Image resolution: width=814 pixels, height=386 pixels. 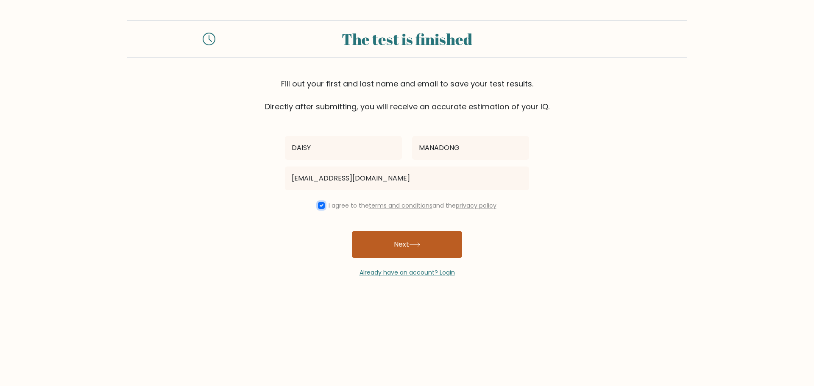 I want to click on label: I agree to the and the, so click(x=412, y=206).